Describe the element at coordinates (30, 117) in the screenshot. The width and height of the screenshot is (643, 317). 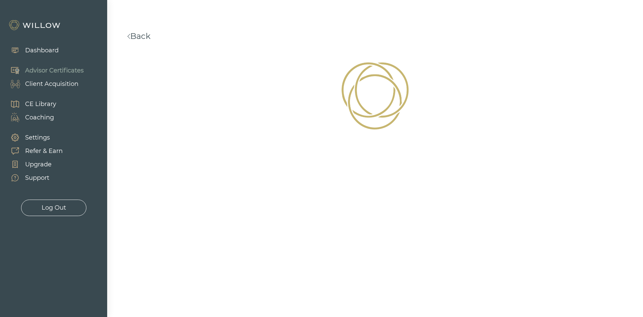
I see `a: Coaching` at that location.